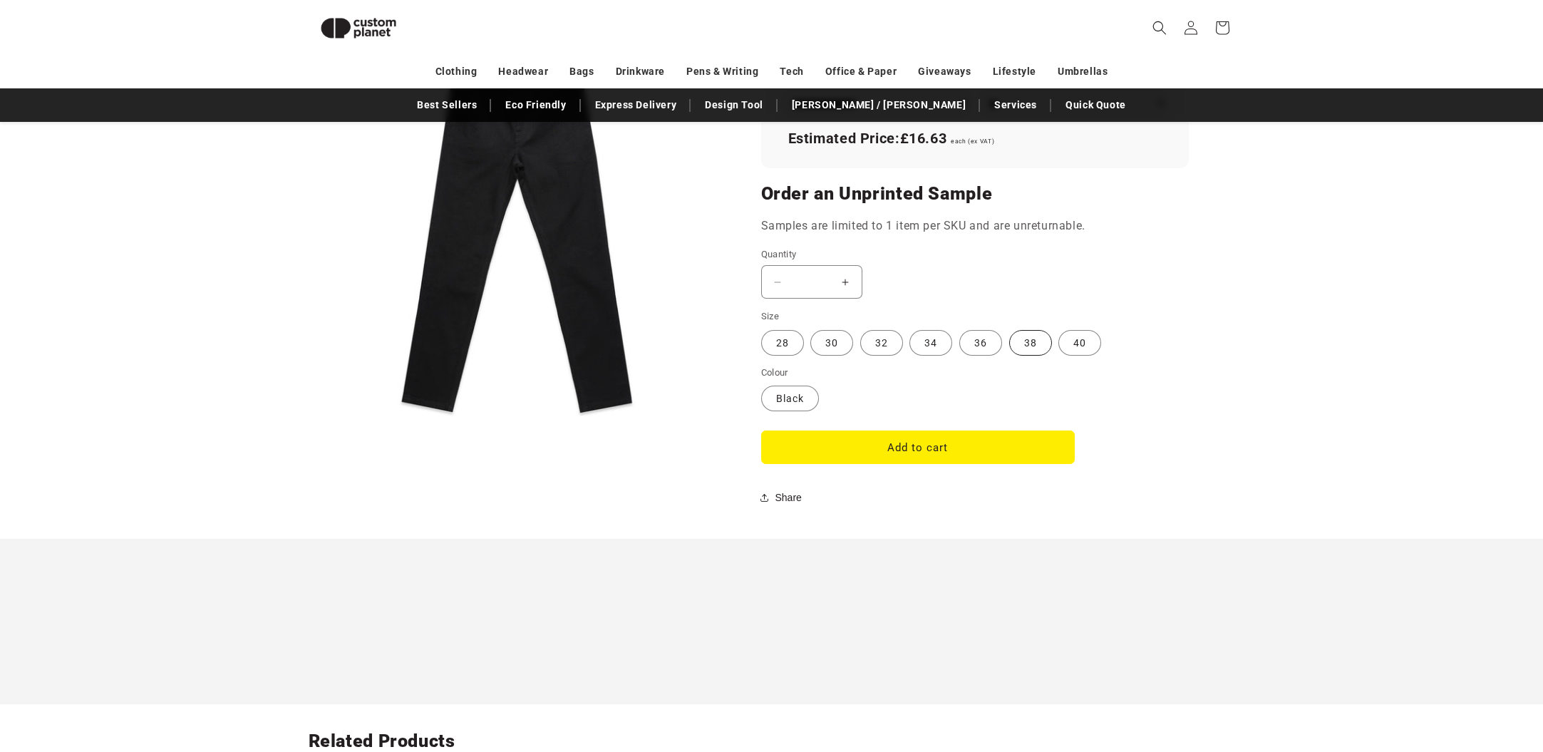 This screenshot has width=1543, height=752. I want to click on label: Quantity, so click(918, 254).